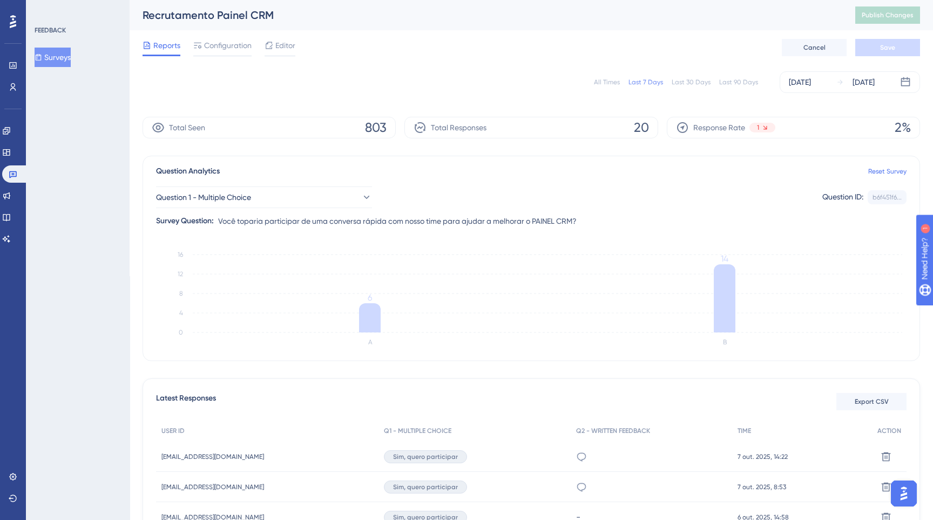 The image size is (933, 520). What do you see at coordinates (180, 254) in the screenshot?
I see `tspan: 16` at bounding box center [180, 254].